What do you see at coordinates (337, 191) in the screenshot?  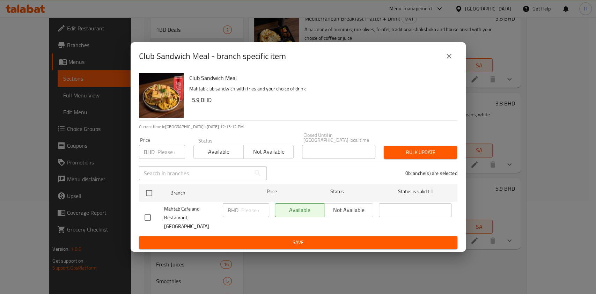 I see `span: Status` at bounding box center [337, 191].